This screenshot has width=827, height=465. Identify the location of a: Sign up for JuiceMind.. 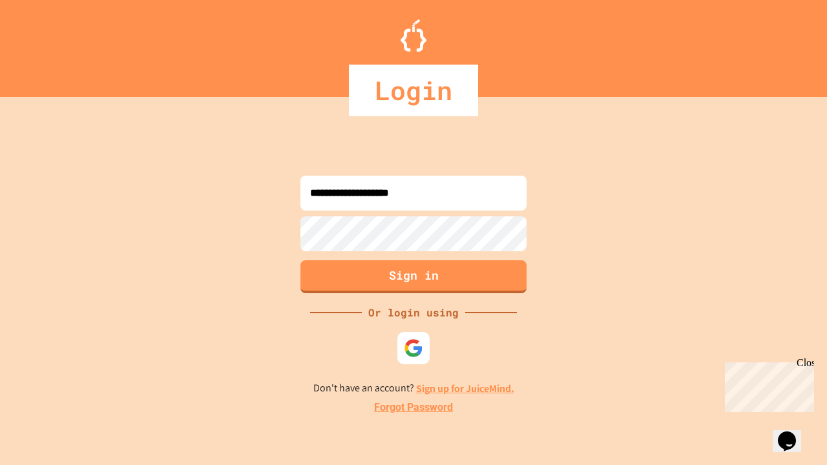
(465, 388).